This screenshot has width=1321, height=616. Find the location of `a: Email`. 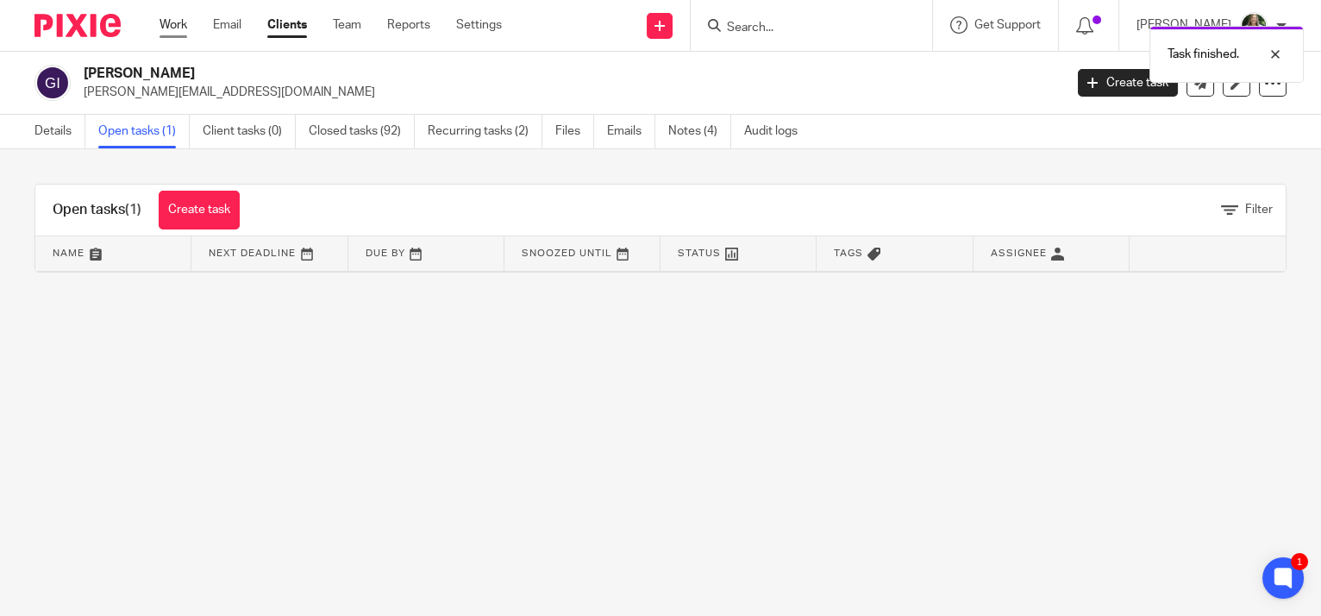

a: Email is located at coordinates (227, 25).